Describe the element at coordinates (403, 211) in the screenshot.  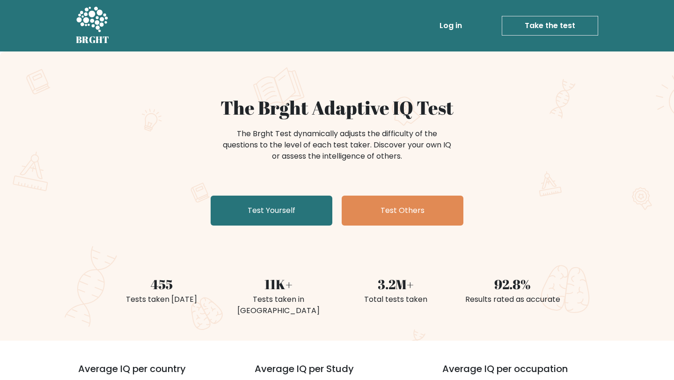
I see `a: Test Others` at that location.